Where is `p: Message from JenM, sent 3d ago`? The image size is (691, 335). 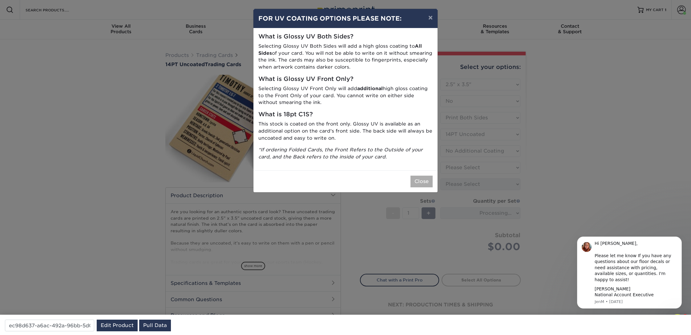 p: Message from JenM, sent 3d ago is located at coordinates (68, 67).